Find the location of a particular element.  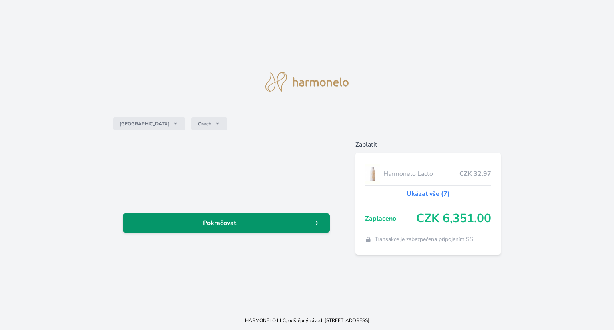

span: Harmonelo Lacto is located at coordinates (422, 174).